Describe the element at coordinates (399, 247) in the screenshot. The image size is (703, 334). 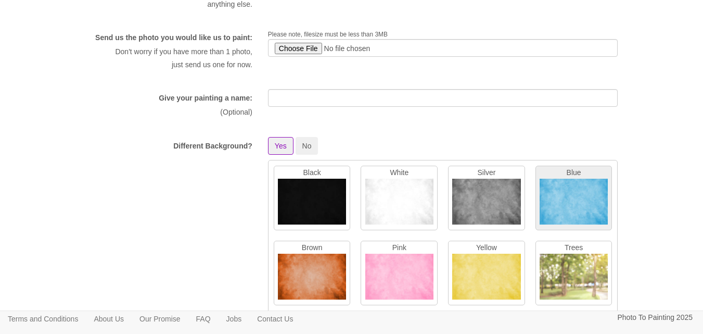
I see `p: Pink` at that location.